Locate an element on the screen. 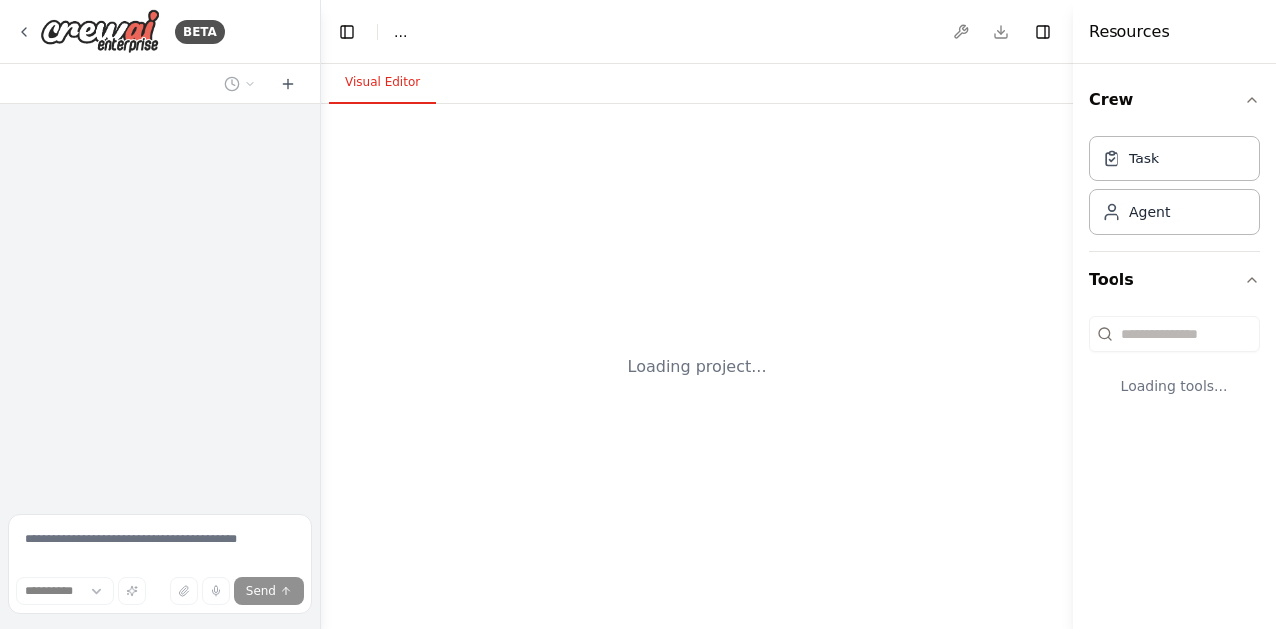  div: Task is located at coordinates (1145, 159).